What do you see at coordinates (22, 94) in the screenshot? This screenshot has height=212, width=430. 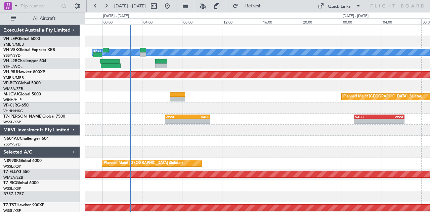 I see `a: M-JGVJGlobal 5000` at bounding box center [22, 94].